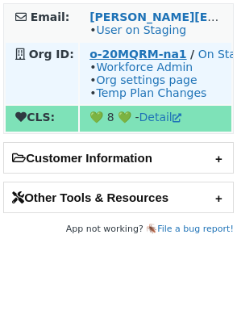 The image size is (237, 331). Describe the element at coordinates (138, 54) in the screenshot. I see `a: o-20MQRM-na1` at that location.